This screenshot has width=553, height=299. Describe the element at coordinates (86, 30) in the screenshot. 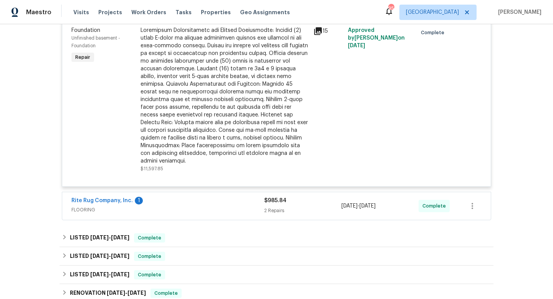

I see `span: Foundation` at that location.